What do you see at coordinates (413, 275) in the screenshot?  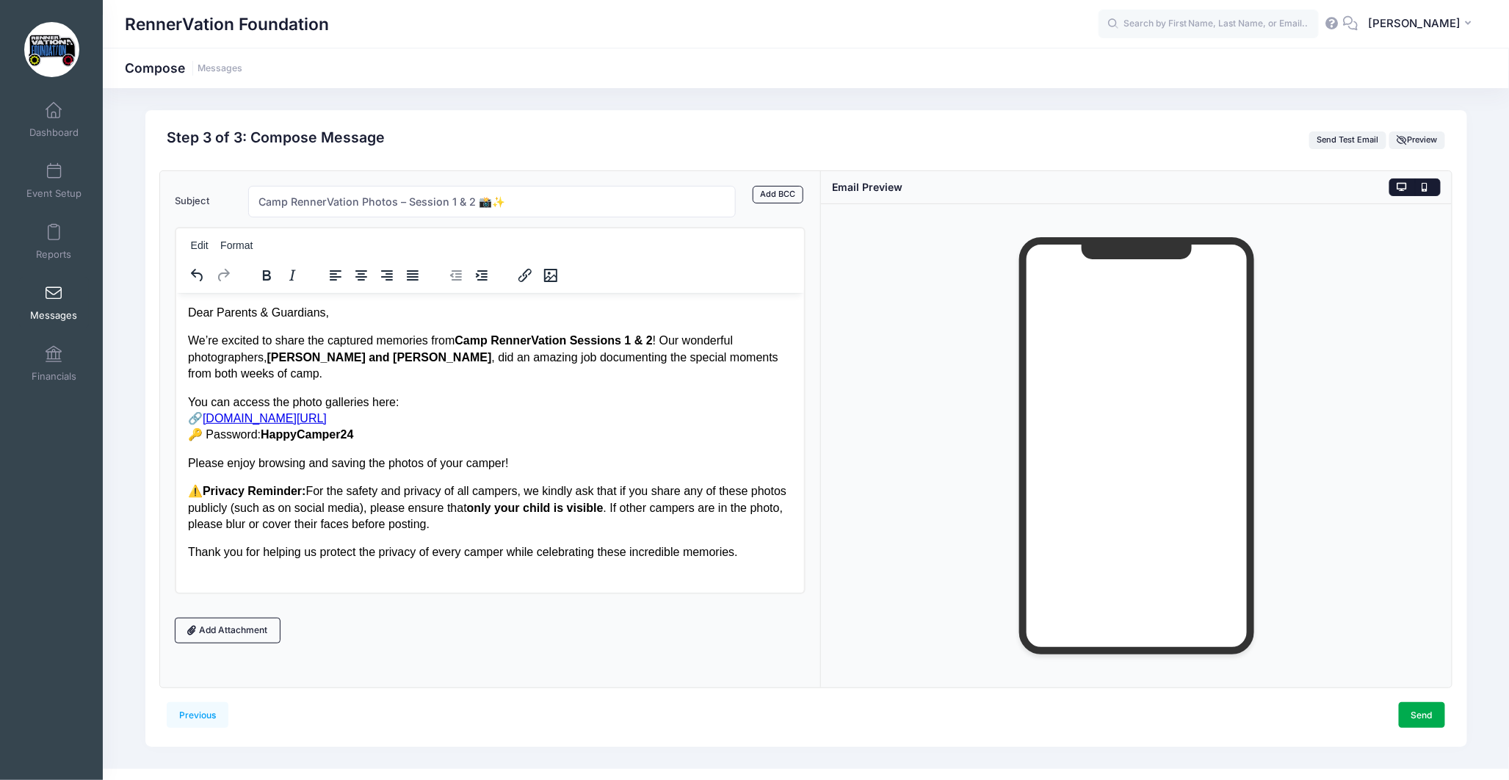 I see `button: Justify` at bounding box center [413, 275].